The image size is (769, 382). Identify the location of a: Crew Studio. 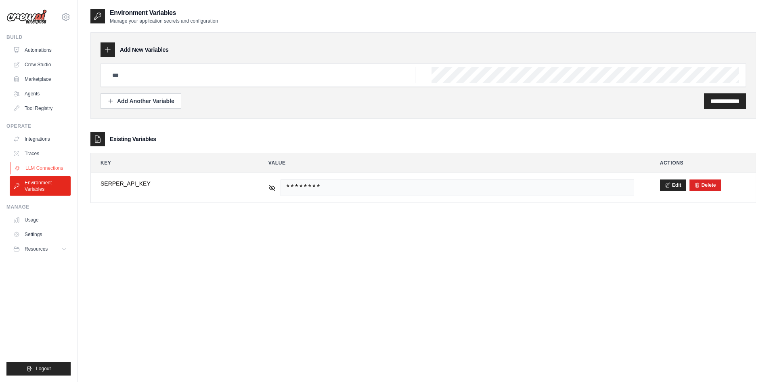
(40, 65).